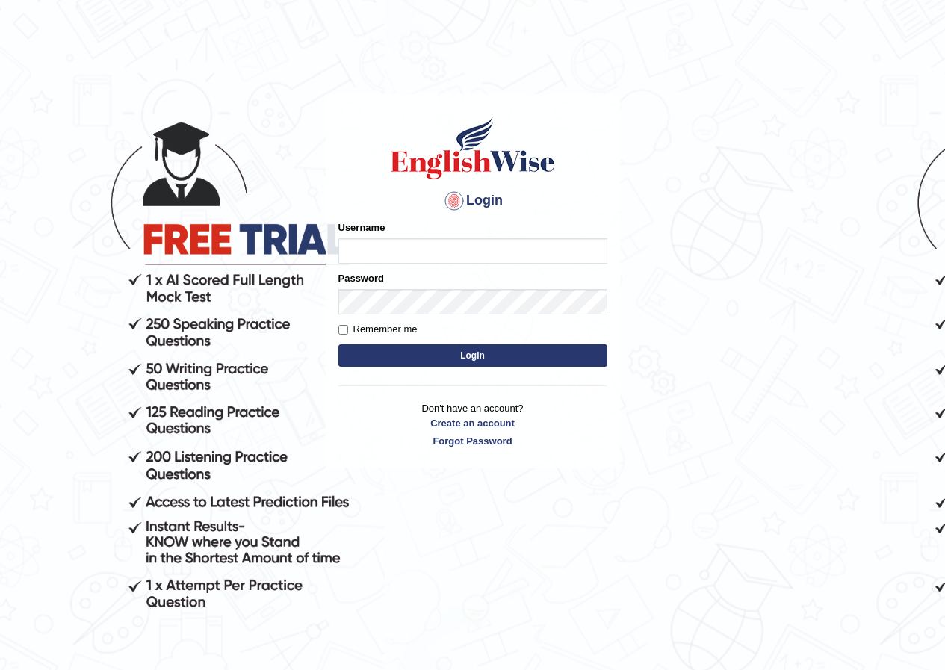 Image resolution: width=945 pixels, height=670 pixels. What do you see at coordinates (343, 329) in the screenshot?
I see `input: Remember me` at bounding box center [343, 329].